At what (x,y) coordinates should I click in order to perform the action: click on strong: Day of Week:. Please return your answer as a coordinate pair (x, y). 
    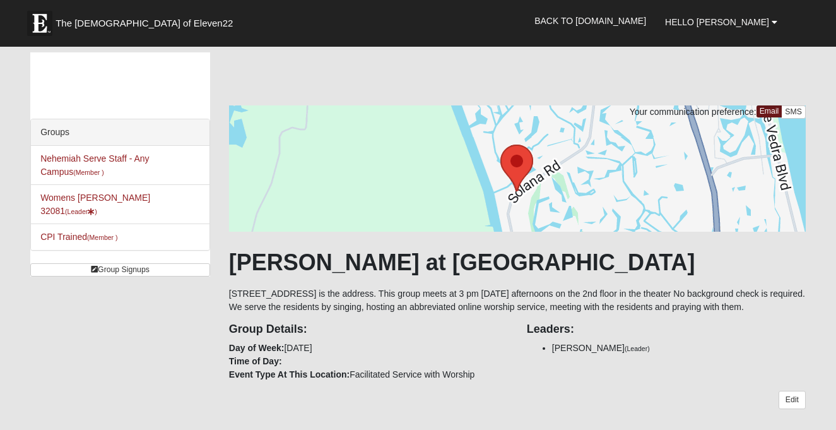
    Looking at the image, I should click on (257, 348).